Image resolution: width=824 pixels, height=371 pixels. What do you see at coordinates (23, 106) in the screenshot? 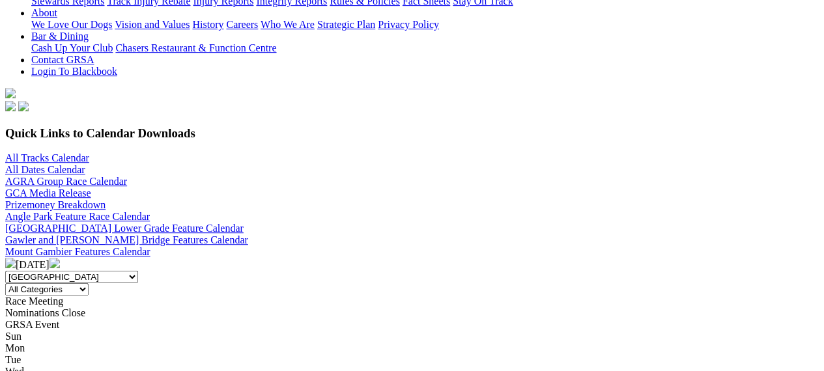
I see `img: twitter.svg` at bounding box center [23, 106].